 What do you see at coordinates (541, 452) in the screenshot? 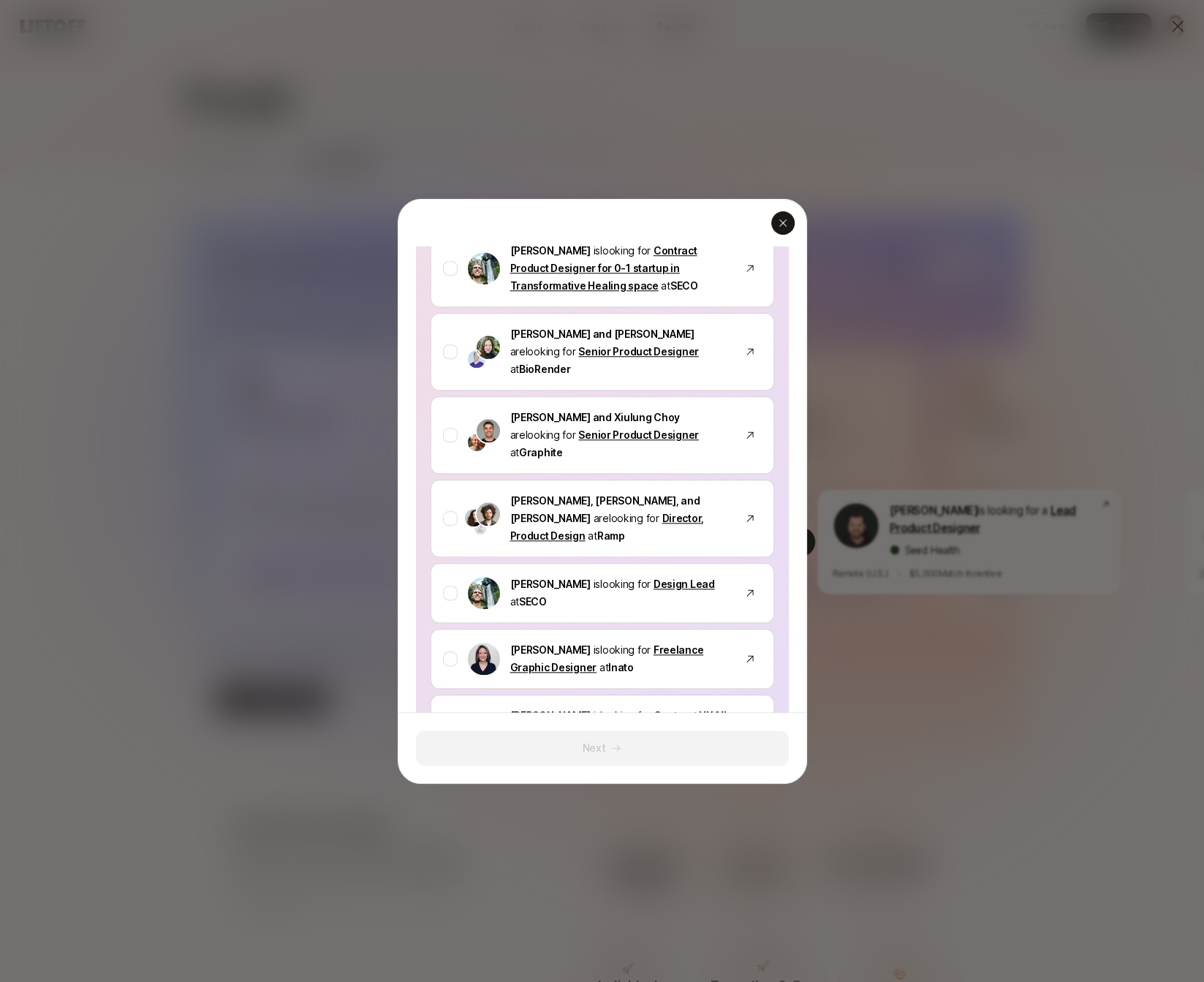
I see `span: Graphite` at bounding box center [541, 452].